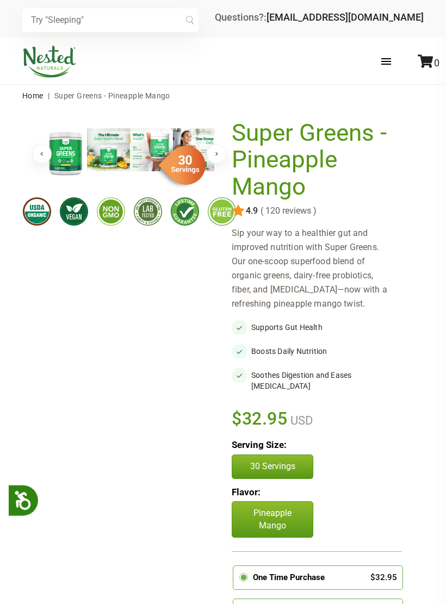 Image resolution: width=446 pixels, height=604 pixels. Describe the element at coordinates (246, 492) in the screenshot. I see `b: Flavor:` at that location.